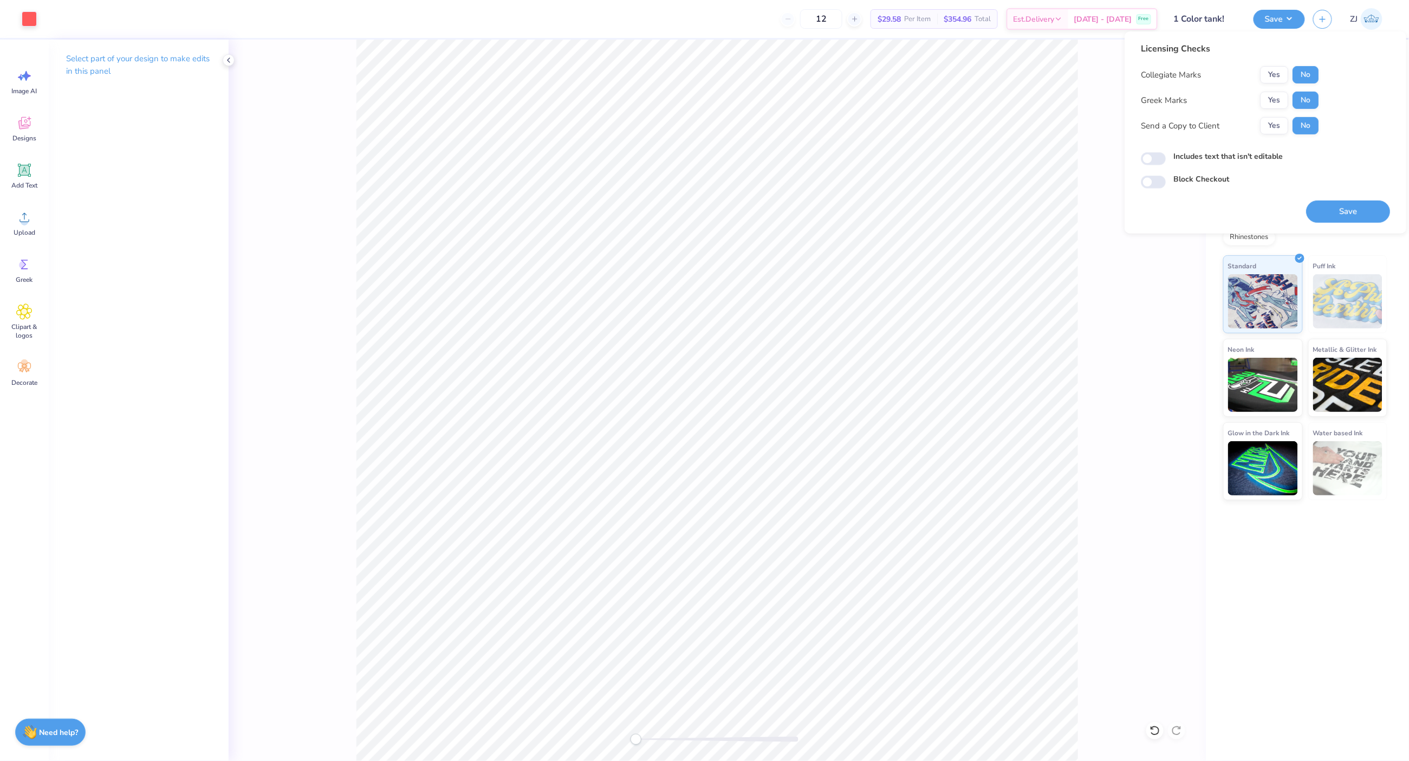 This screenshot has width=1409, height=761. What do you see at coordinates (889, 19) in the screenshot?
I see `span: $29.58` at bounding box center [889, 19].